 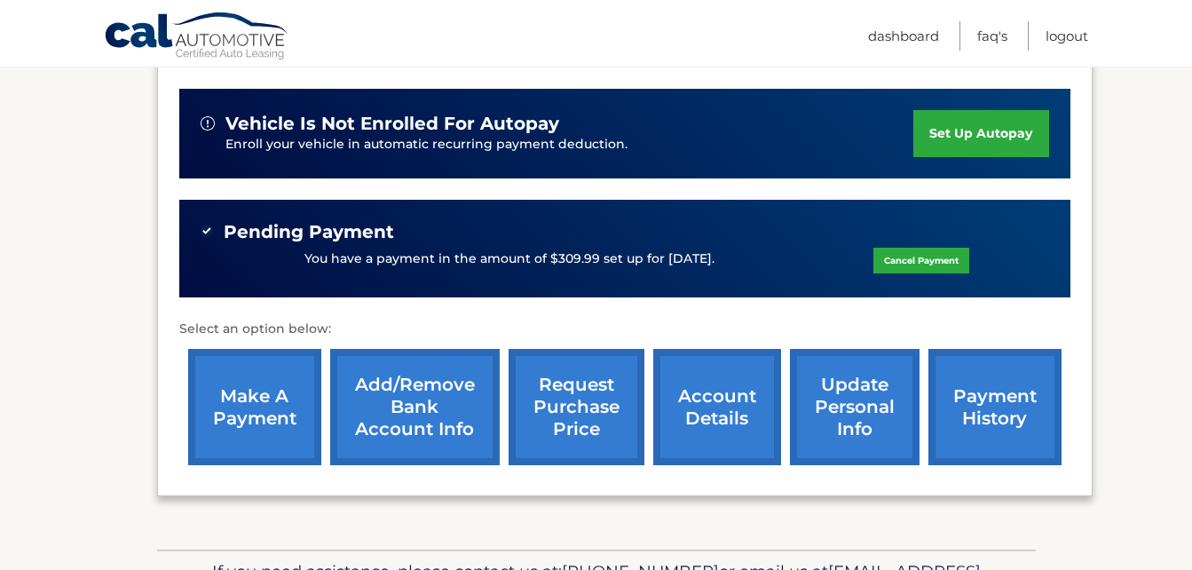 I want to click on a: update personal info, so click(x=855, y=407).